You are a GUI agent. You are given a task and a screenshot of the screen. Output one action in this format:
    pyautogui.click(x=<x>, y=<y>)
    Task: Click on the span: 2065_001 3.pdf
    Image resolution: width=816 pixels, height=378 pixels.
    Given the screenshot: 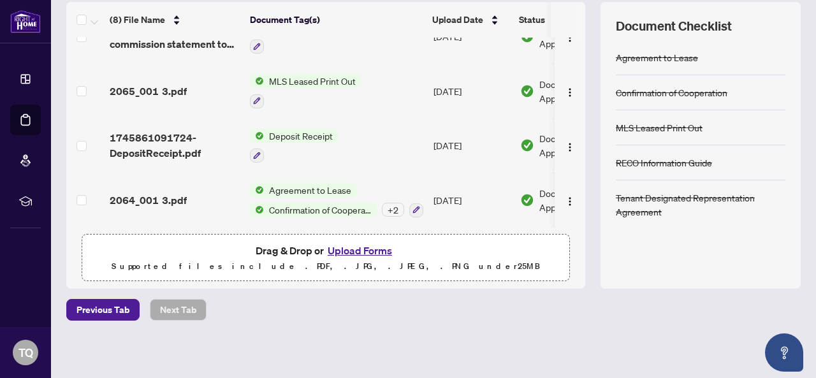 What is the action you would take?
    pyautogui.click(x=148, y=91)
    